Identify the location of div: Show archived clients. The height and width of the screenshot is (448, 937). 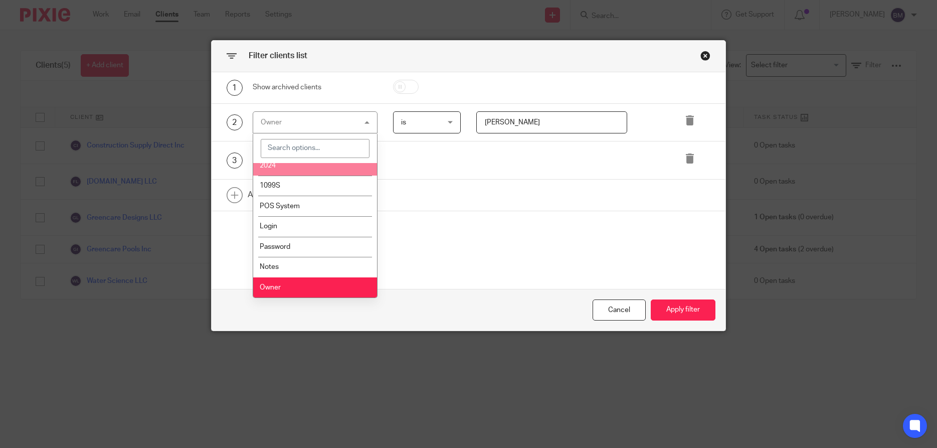
(315, 87).